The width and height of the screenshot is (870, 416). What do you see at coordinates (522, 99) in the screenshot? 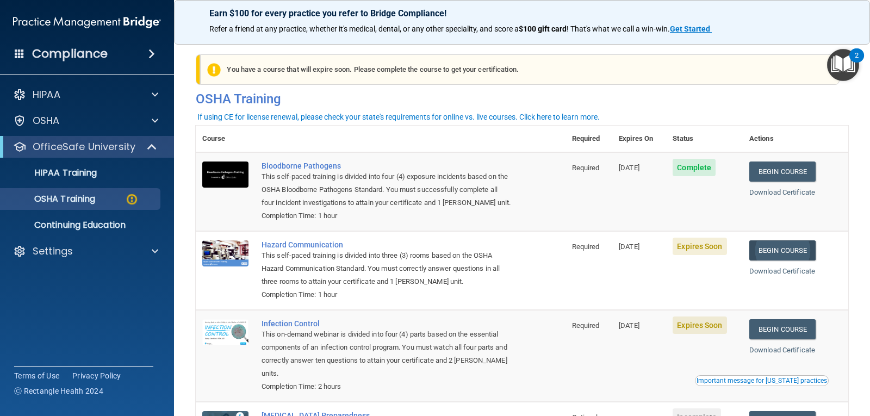
I see `h4: OSHA Training` at bounding box center [522, 99].